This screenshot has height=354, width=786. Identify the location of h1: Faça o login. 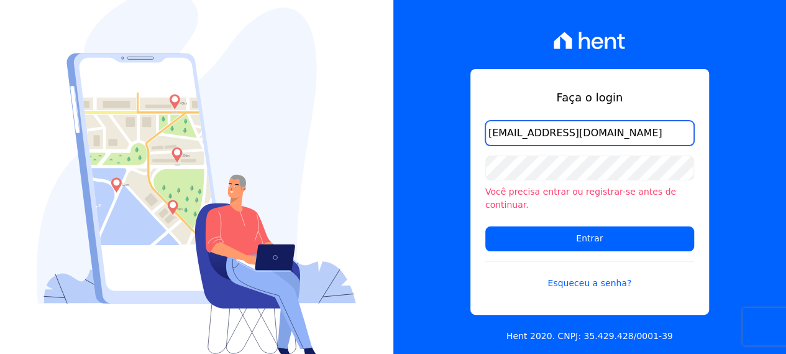
(590, 97).